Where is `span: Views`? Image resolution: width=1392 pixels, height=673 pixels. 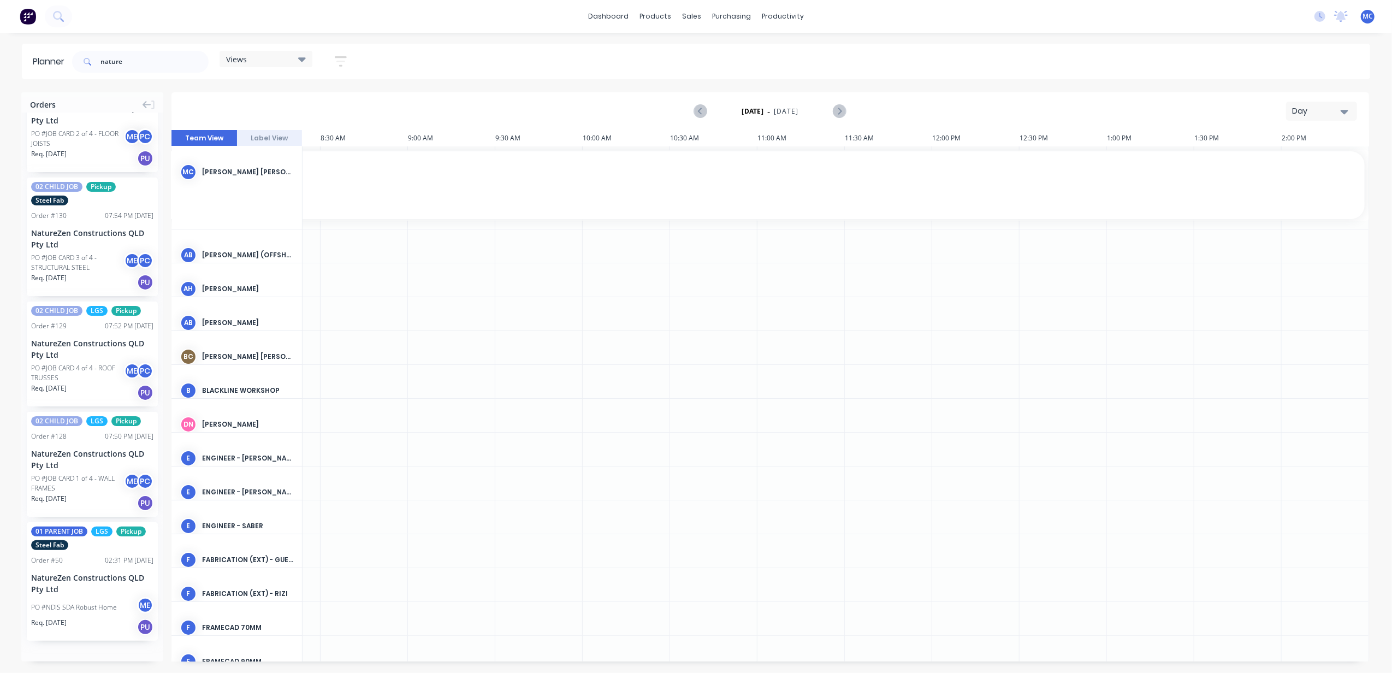 span: Views is located at coordinates (237, 59).